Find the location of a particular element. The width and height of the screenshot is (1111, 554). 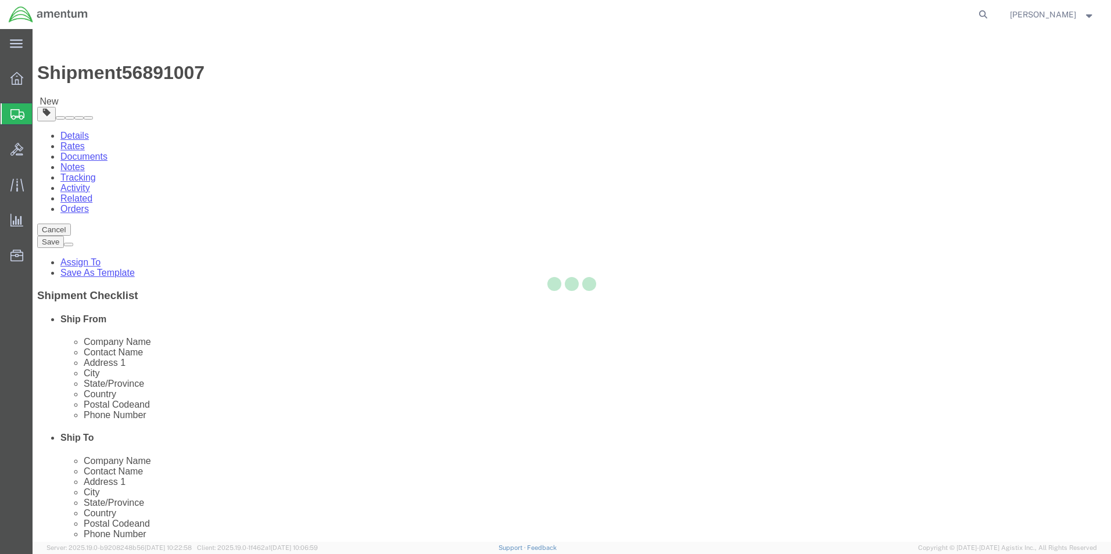

img: logo is located at coordinates (48, 15).